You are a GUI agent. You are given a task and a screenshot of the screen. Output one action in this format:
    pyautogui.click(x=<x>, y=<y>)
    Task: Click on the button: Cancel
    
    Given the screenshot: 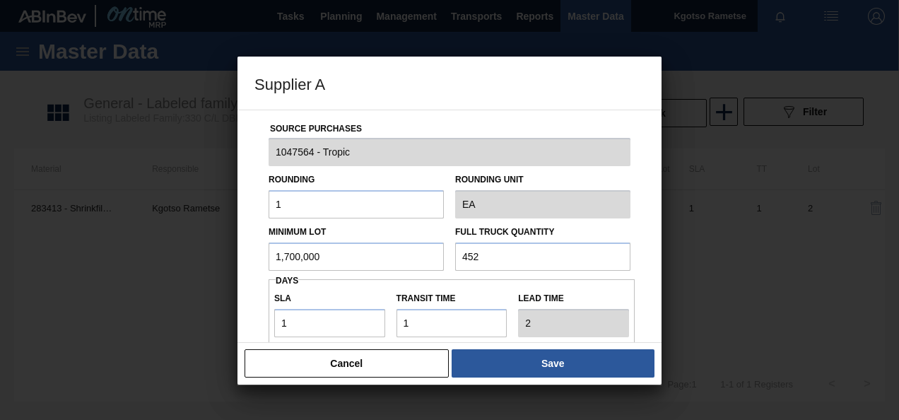 What is the action you would take?
    pyautogui.click(x=346, y=363)
    